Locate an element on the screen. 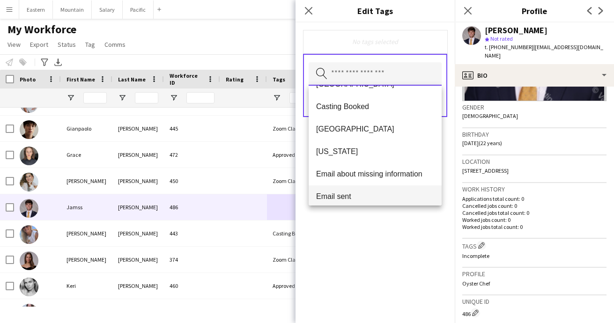 This screenshot has height=323, width=614. h3: Work history is located at coordinates (535, 189).